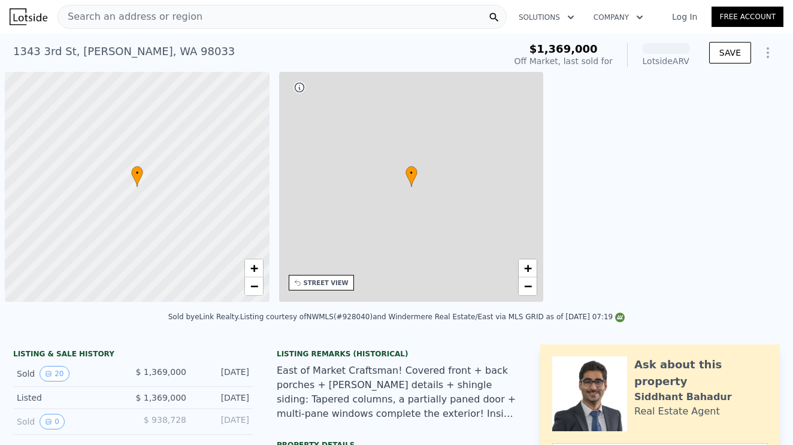 The width and height of the screenshot is (793, 445). What do you see at coordinates (326, 283) in the screenshot?
I see `div: STREET VIEW` at bounding box center [326, 283].